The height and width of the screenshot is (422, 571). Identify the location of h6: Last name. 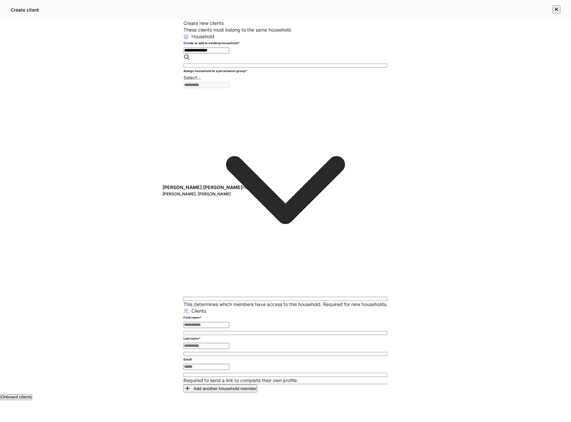
(192, 338).